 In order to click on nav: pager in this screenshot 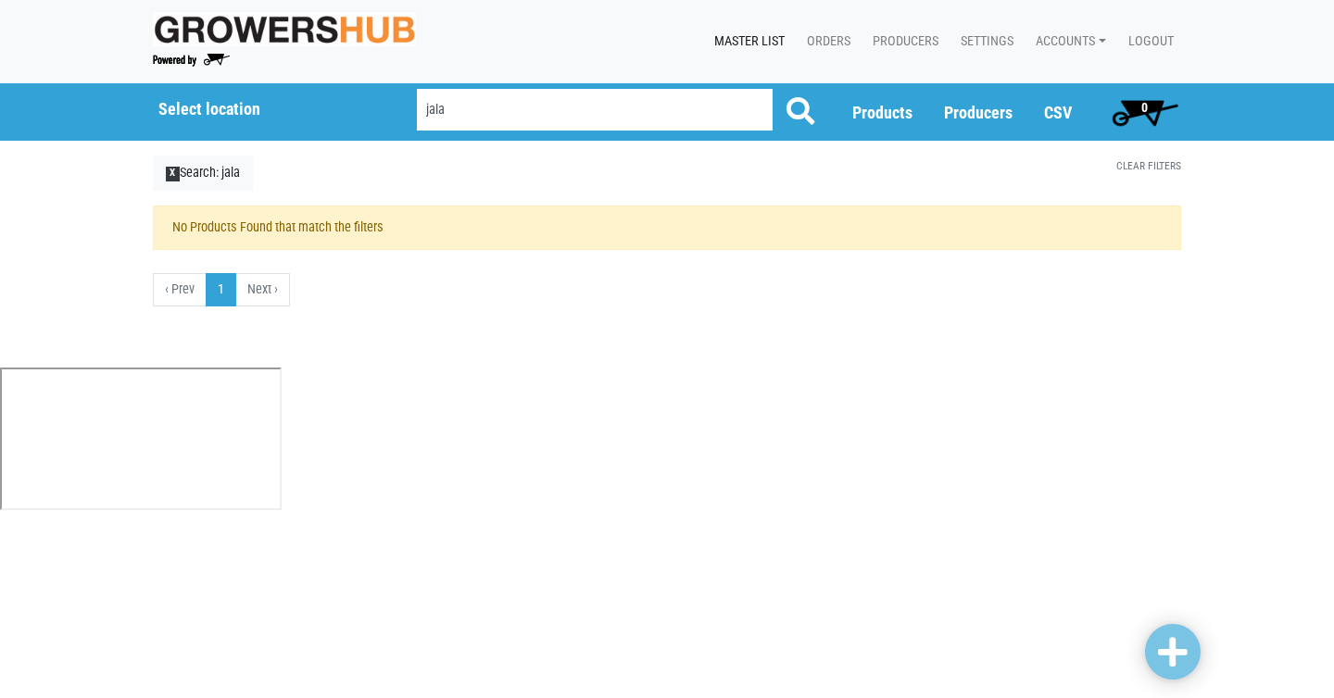, I will do `click(667, 290)`.